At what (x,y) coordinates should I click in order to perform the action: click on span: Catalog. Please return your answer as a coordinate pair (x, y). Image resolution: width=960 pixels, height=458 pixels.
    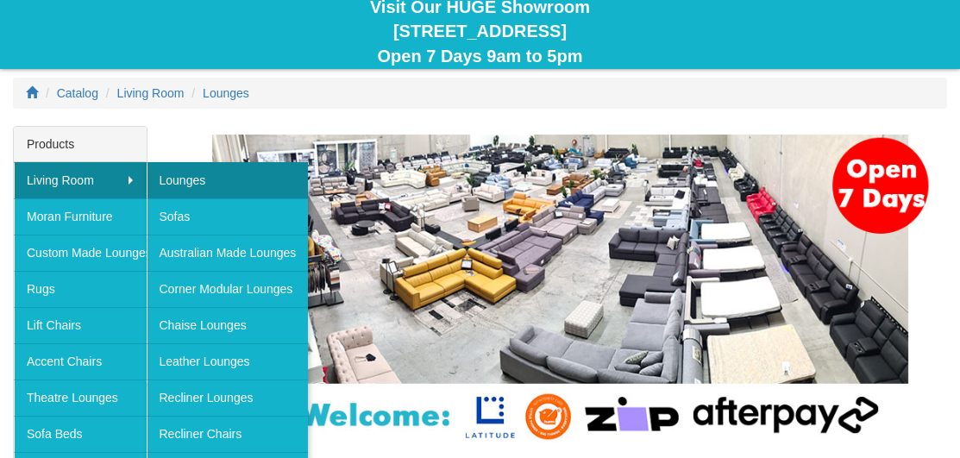
    Looking at the image, I should click on (78, 93).